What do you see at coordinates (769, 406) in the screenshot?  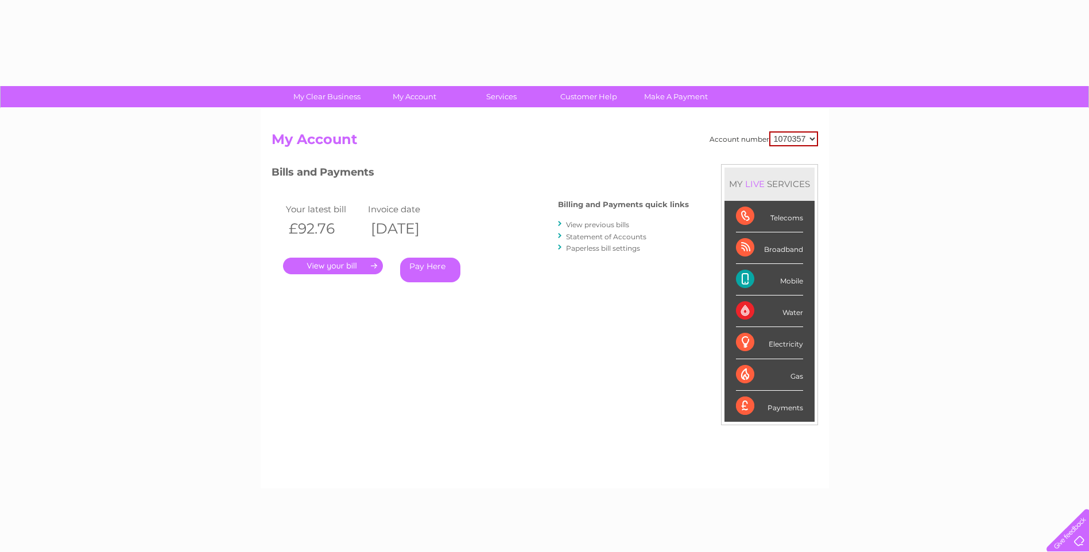 I see `div: Payments` at bounding box center [769, 406].